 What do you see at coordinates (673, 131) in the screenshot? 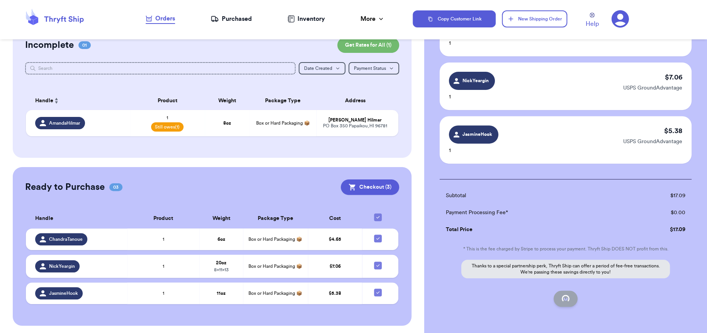
I see `p: $ 5.38` at bounding box center [673, 131].